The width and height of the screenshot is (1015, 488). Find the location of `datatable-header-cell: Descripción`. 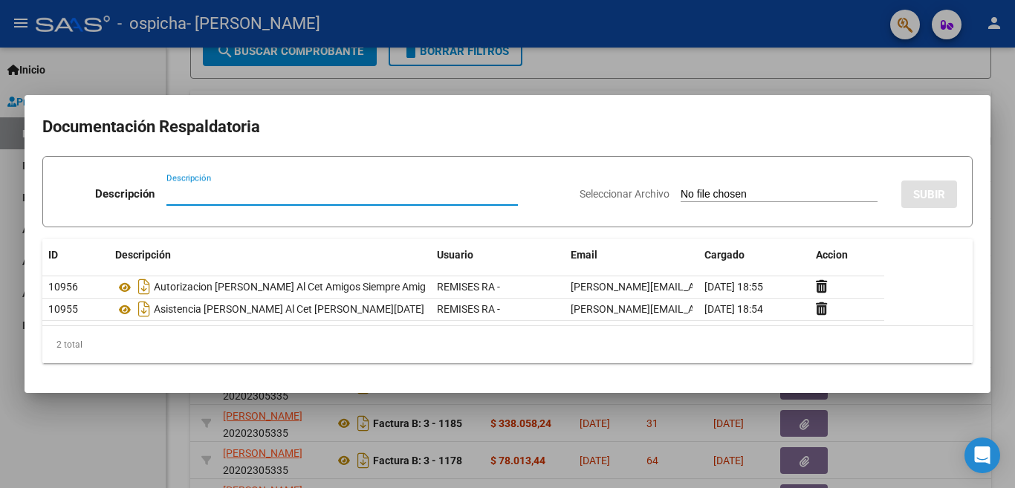

datatable-header-cell: Descripción is located at coordinates (270, 255).